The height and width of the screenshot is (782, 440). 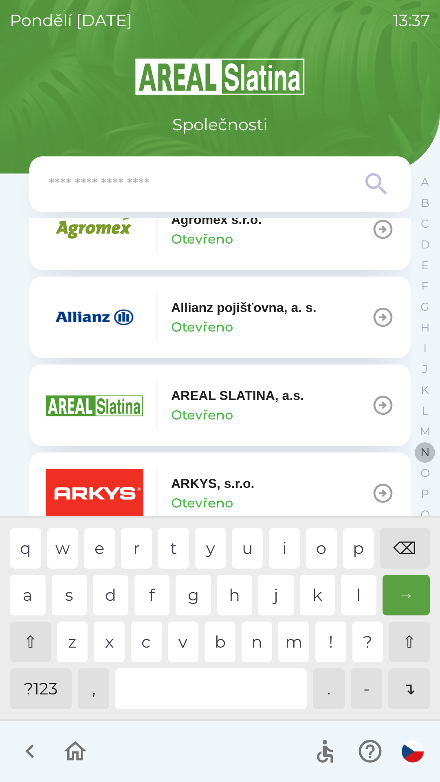 What do you see at coordinates (94, 229) in the screenshot?
I see `img: 33c739ec-f83b-42c3-a534-7980a31bd9ae.png` at bounding box center [94, 229].